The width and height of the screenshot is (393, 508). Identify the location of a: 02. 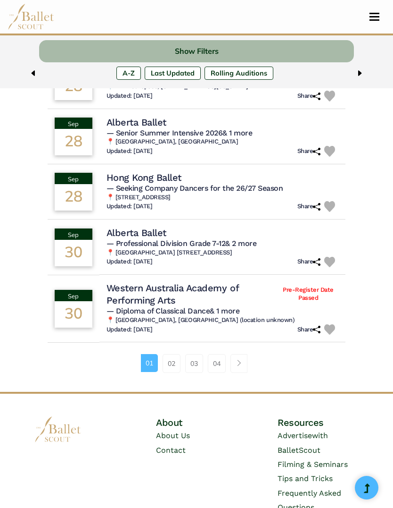
(172, 363).